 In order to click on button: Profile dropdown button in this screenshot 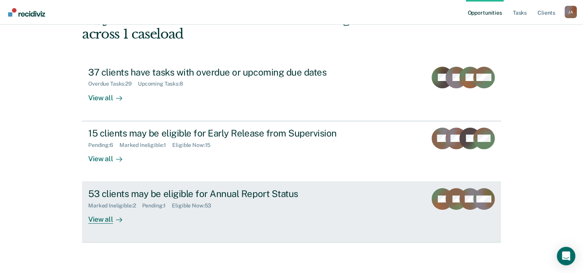, I will do `click(570, 12)`.